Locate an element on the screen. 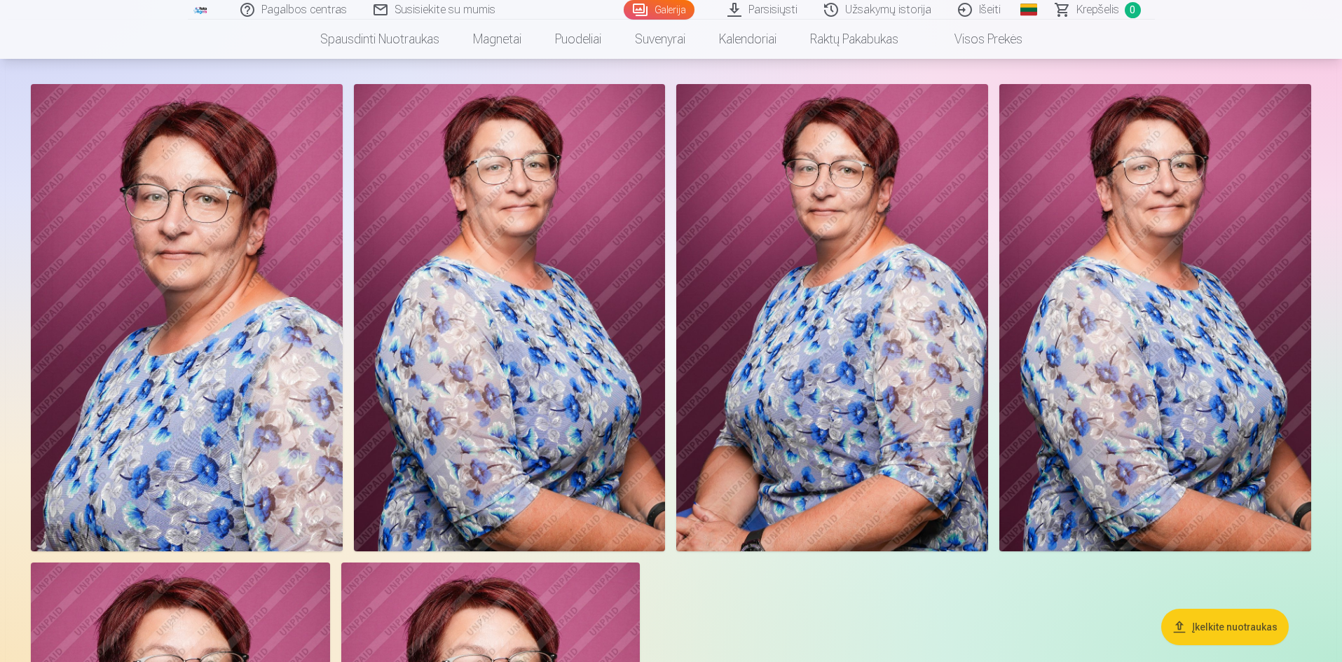  button: Įkelkite nuotraukas is located at coordinates (1225, 627).